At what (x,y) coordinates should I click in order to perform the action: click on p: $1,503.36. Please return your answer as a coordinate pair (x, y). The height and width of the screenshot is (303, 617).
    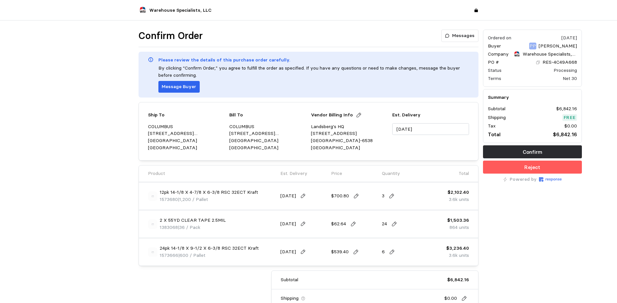
    Looking at the image, I should click on (458, 220).